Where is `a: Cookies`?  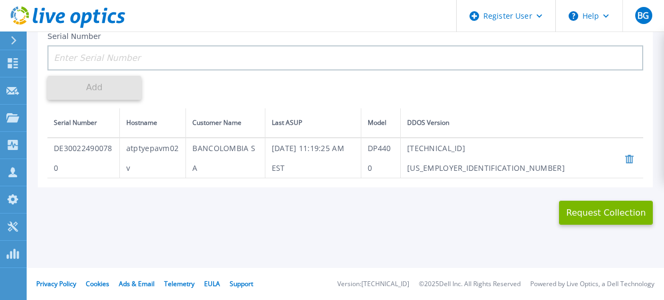 a: Cookies is located at coordinates (98, 283).